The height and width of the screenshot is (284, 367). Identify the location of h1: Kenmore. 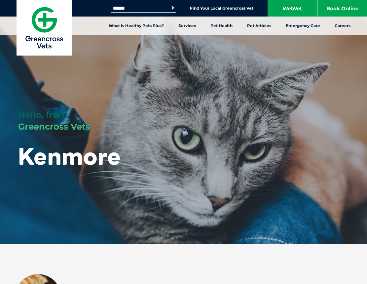
(69, 155).